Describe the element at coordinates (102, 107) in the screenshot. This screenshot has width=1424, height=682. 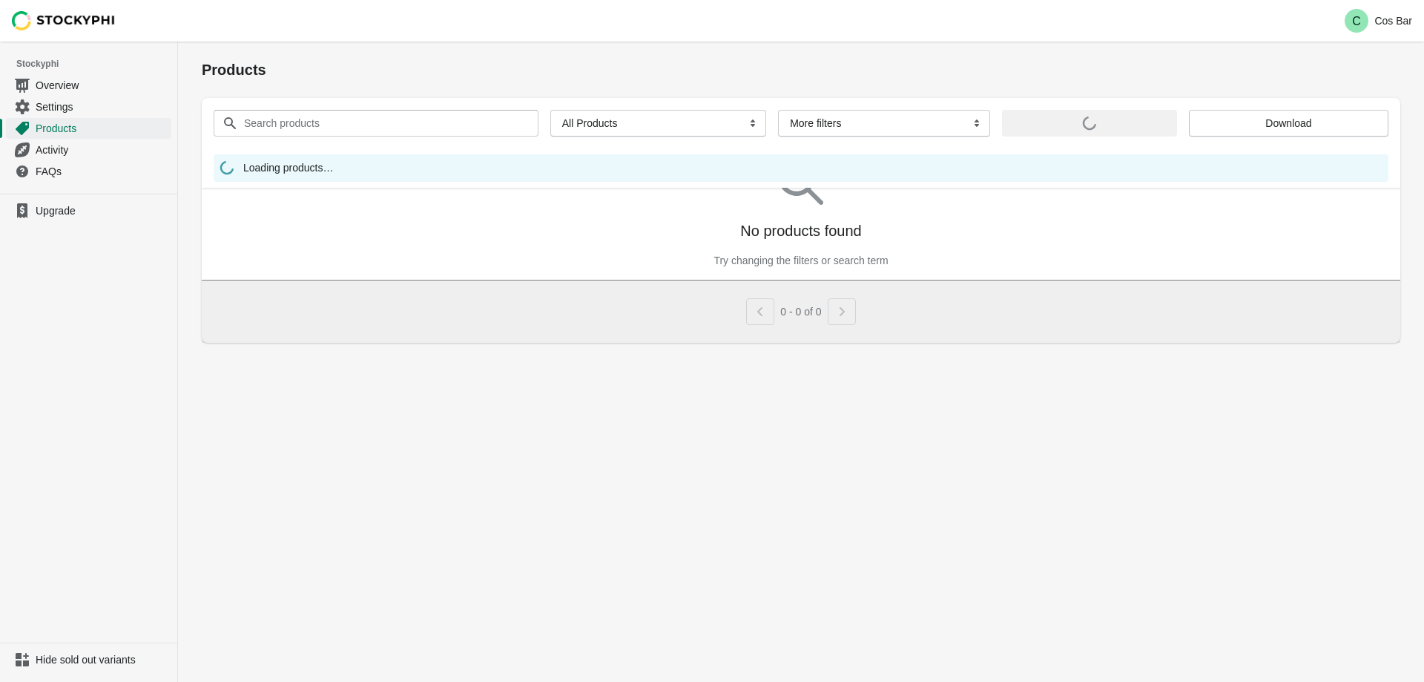
I see `span: Settings` at that location.